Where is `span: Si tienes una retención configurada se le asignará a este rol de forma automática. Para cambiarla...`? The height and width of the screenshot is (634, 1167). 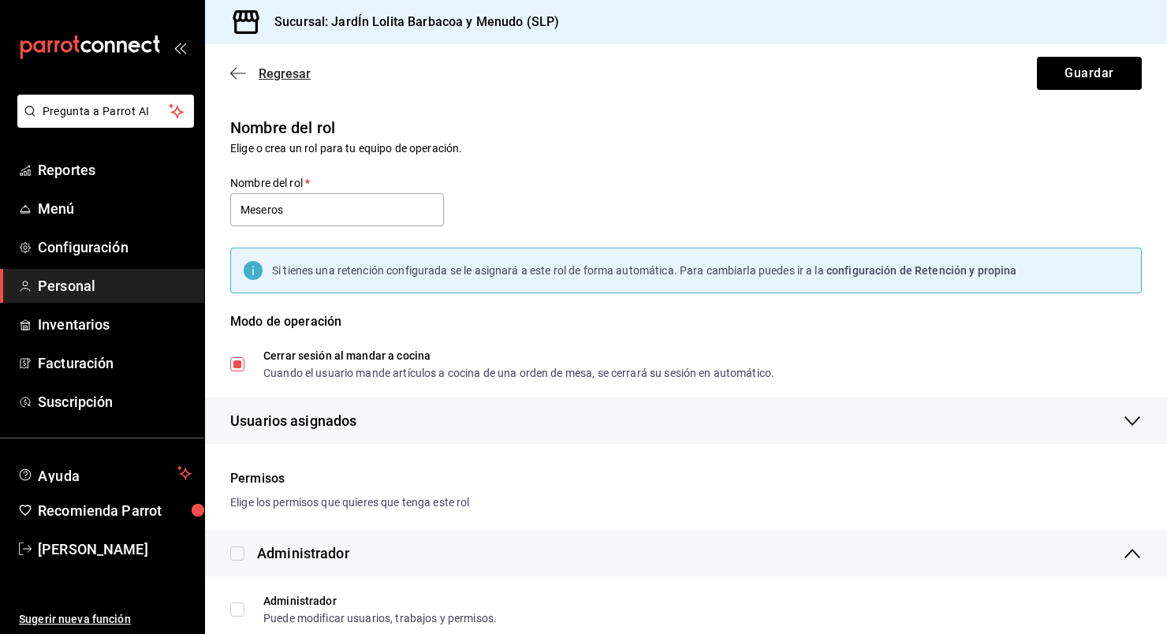 span: Si tienes una retención configurada se le asignará a este rol de forma automática. Para cambiarla... is located at coordinates (549, 271).